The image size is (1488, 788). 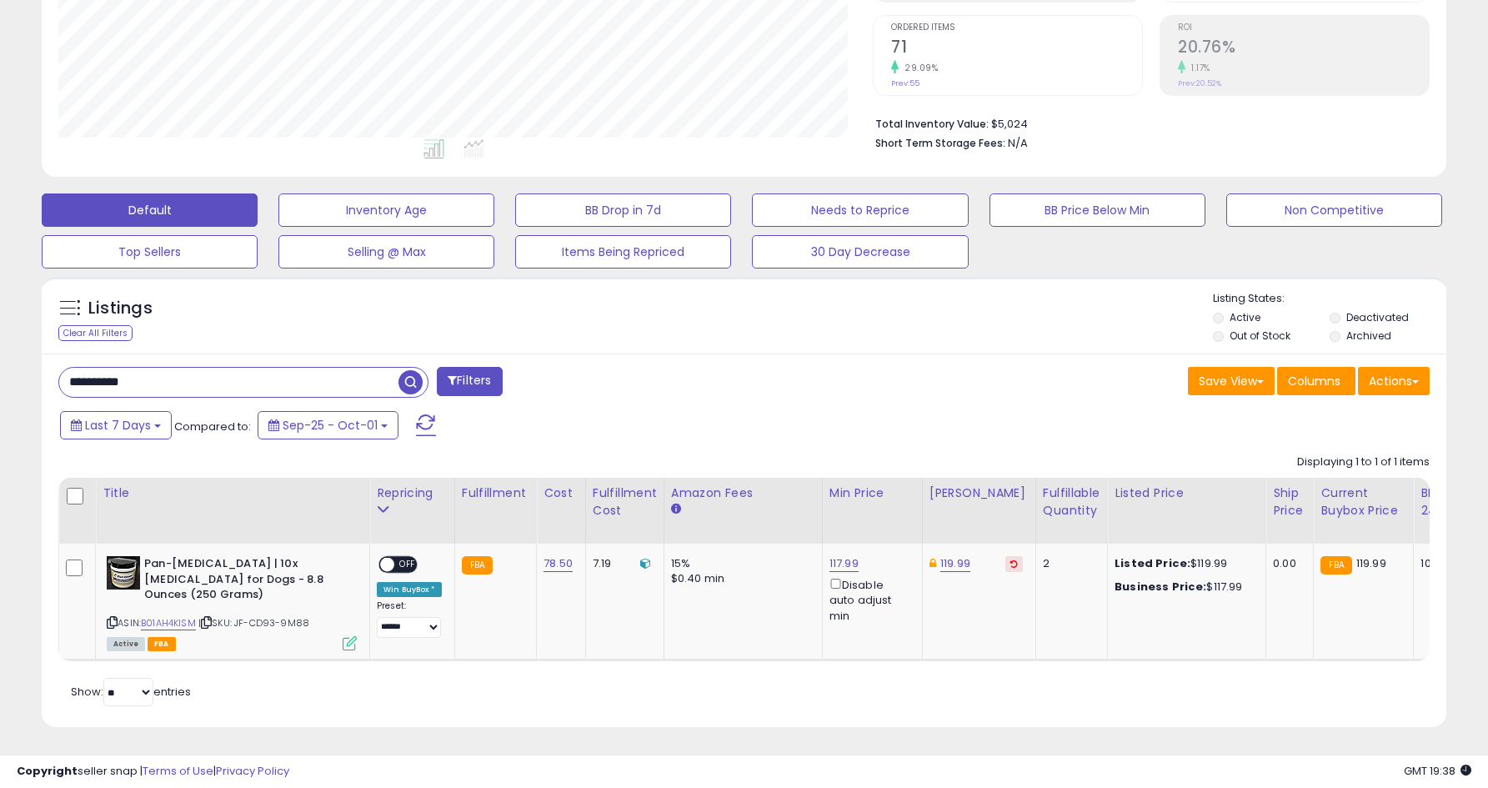 What do you see at coordinates (625, 502) in the screenshot?
I see `div: Fulfillment Cost` at bounding box center [625, 502].